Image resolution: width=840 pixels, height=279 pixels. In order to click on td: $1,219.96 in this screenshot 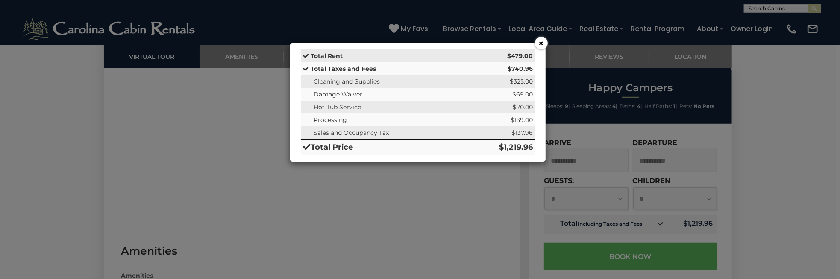, I will do `click(500, 147)`.